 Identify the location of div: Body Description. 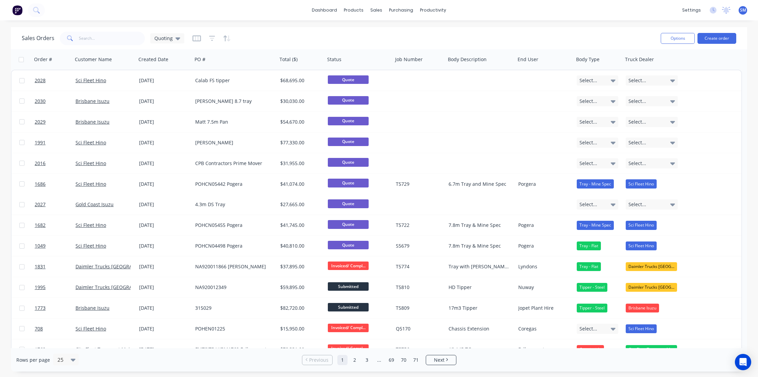
(467, 60).